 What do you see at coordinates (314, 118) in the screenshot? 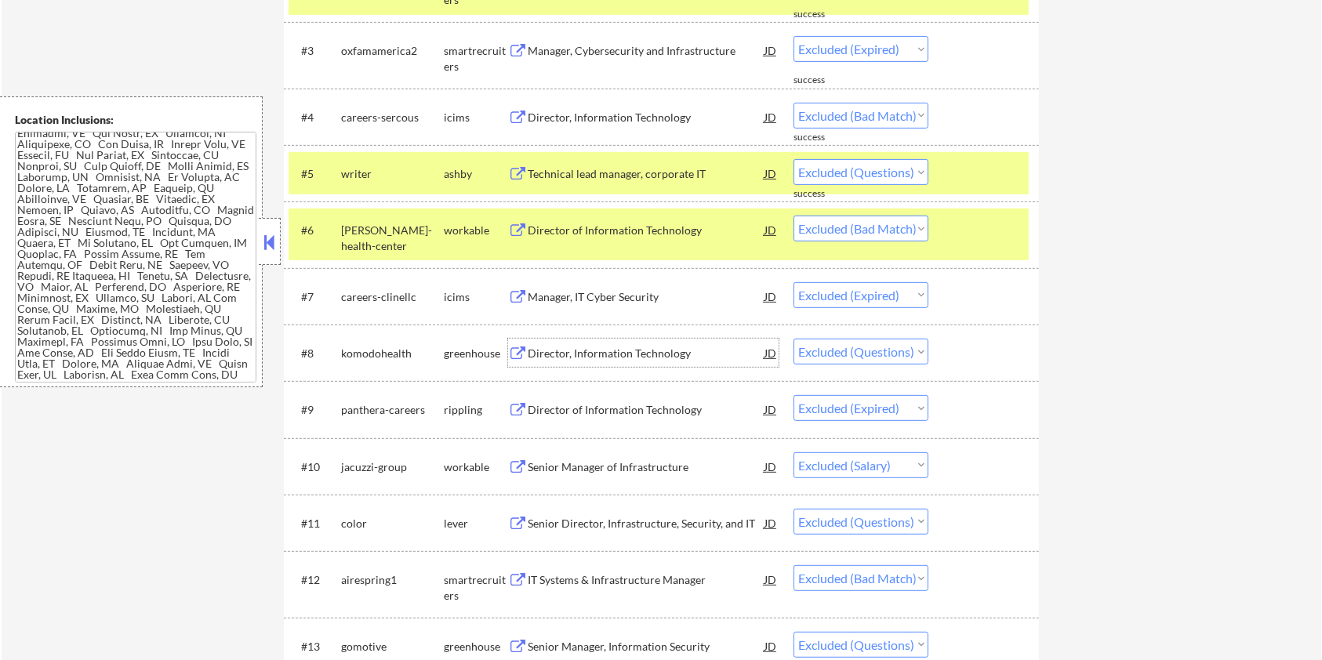
I see `div: #4` at bounding box center [314, 118].